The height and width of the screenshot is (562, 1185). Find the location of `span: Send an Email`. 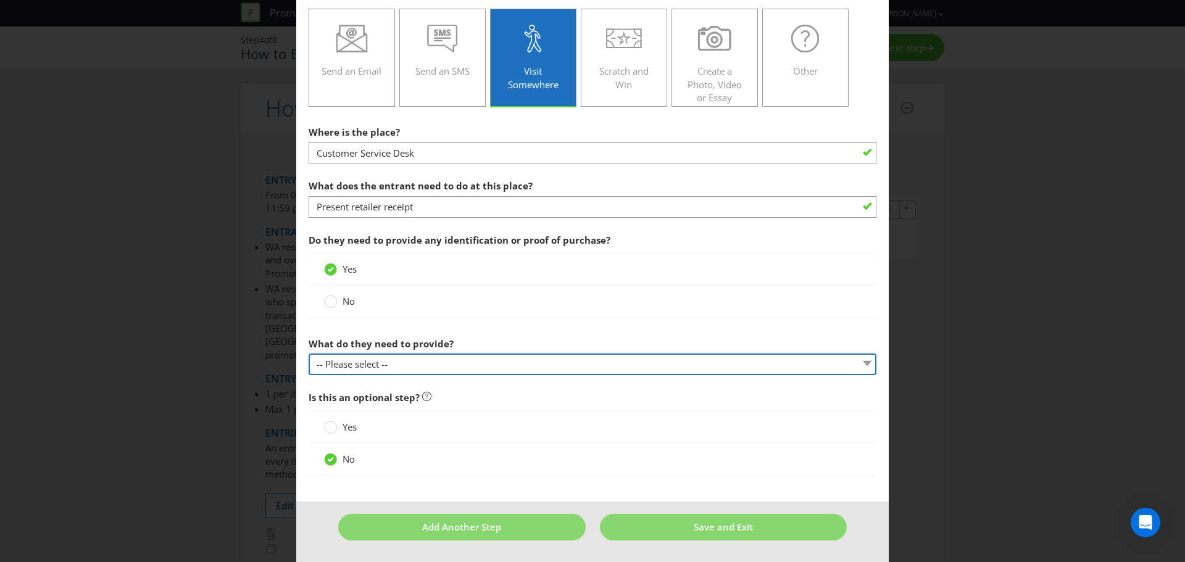

span: Send an Email is located at coordinates (351, 71).